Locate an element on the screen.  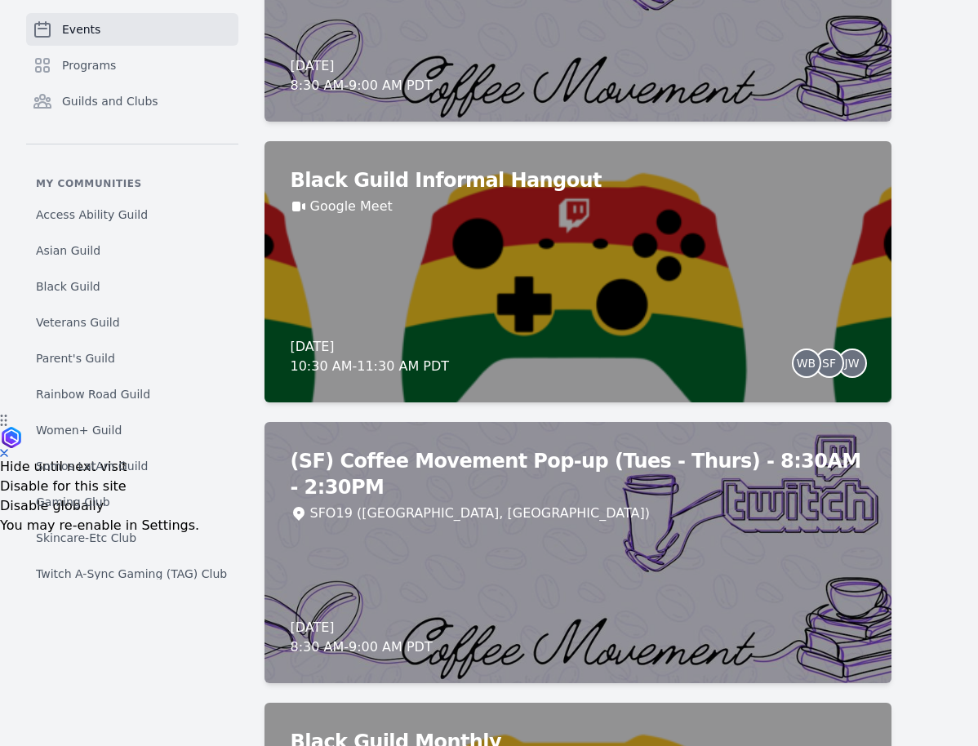
span: Rainbow Road Guild is located at coordinates (93, 394).